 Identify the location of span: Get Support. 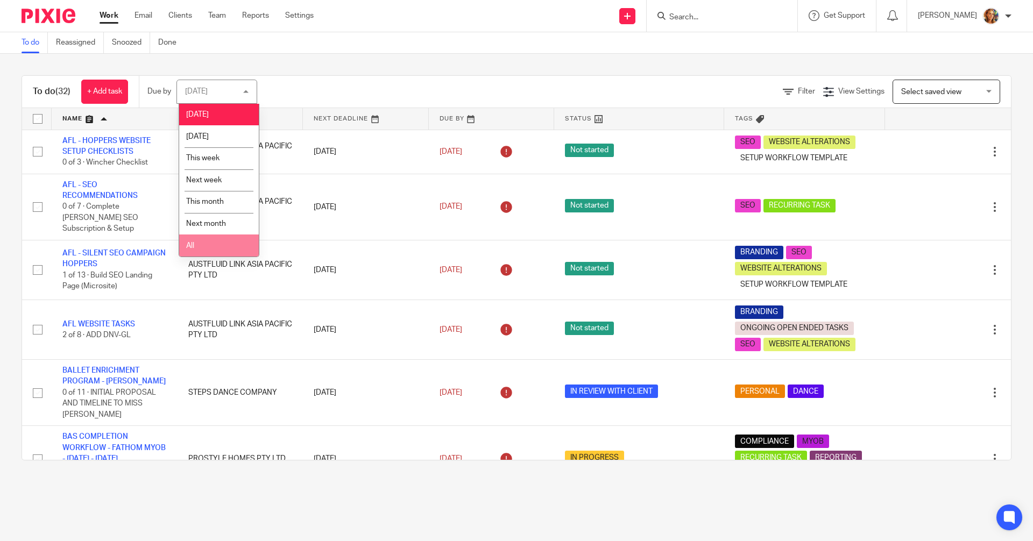
(844, 16).